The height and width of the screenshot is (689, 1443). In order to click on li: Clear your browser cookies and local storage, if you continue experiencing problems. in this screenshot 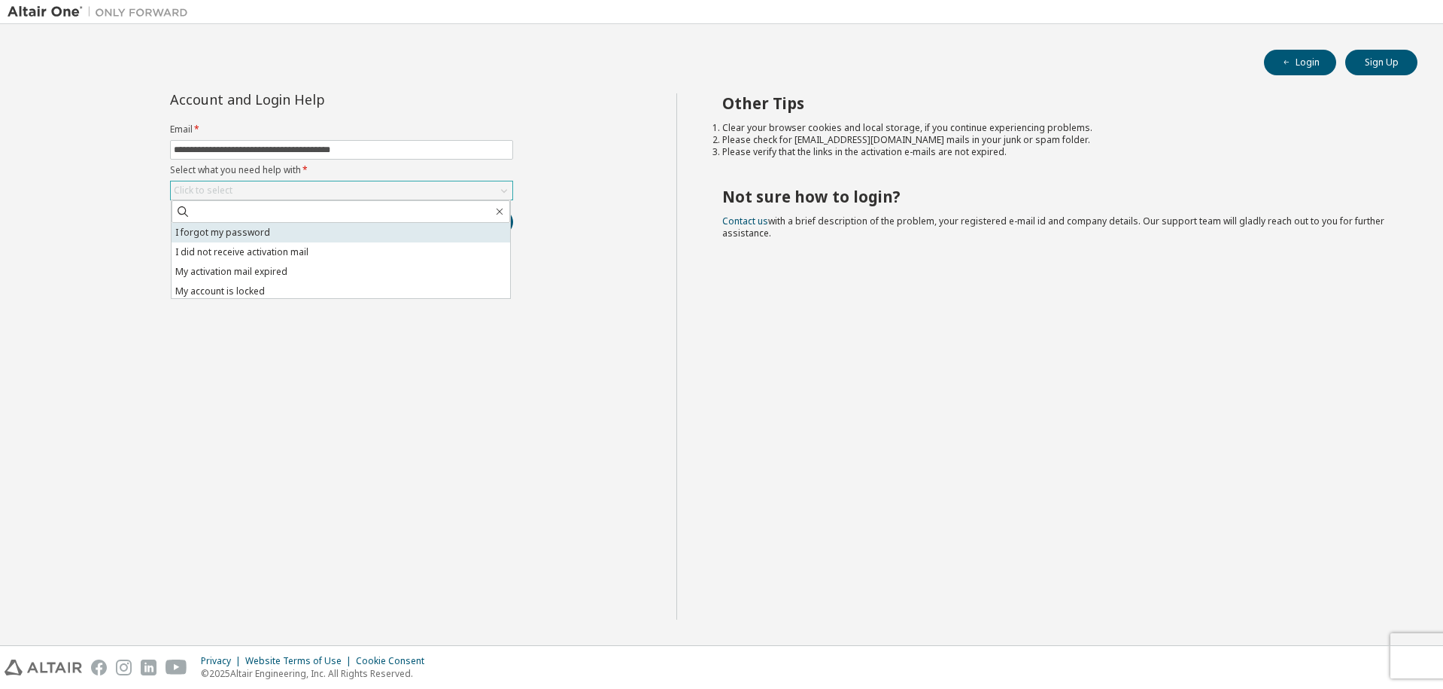, I will do `click(1057, 128)`.